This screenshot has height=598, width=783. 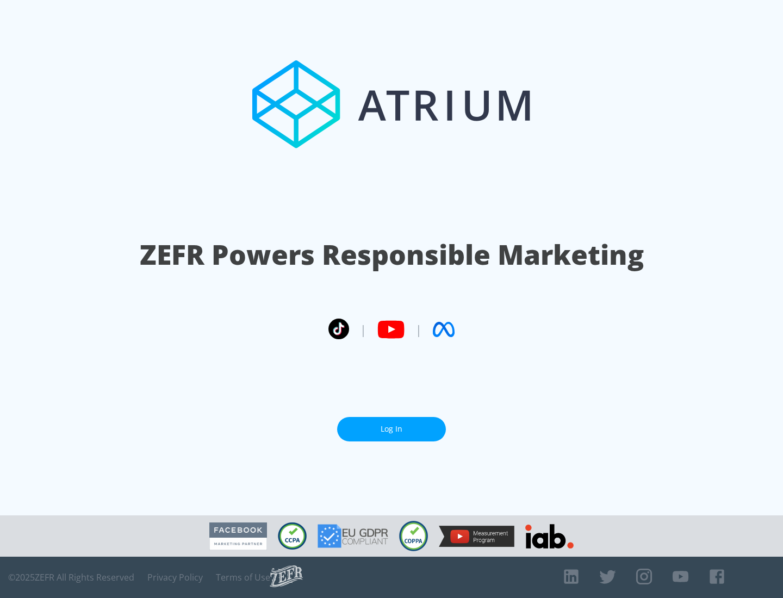 I want to click on span: © 2025 ZEFR All Rights Reserved, so click(x=71, y=577).